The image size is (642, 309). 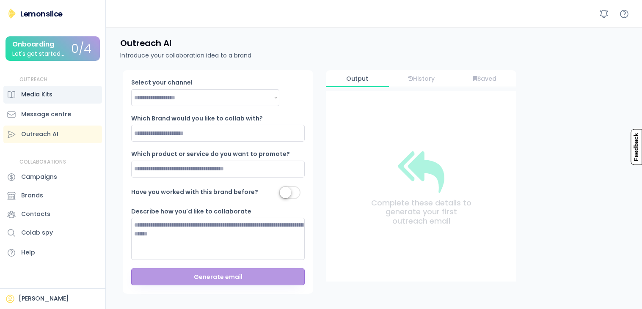 I want to click on div: Colab spy, so click(x=37, y=233).